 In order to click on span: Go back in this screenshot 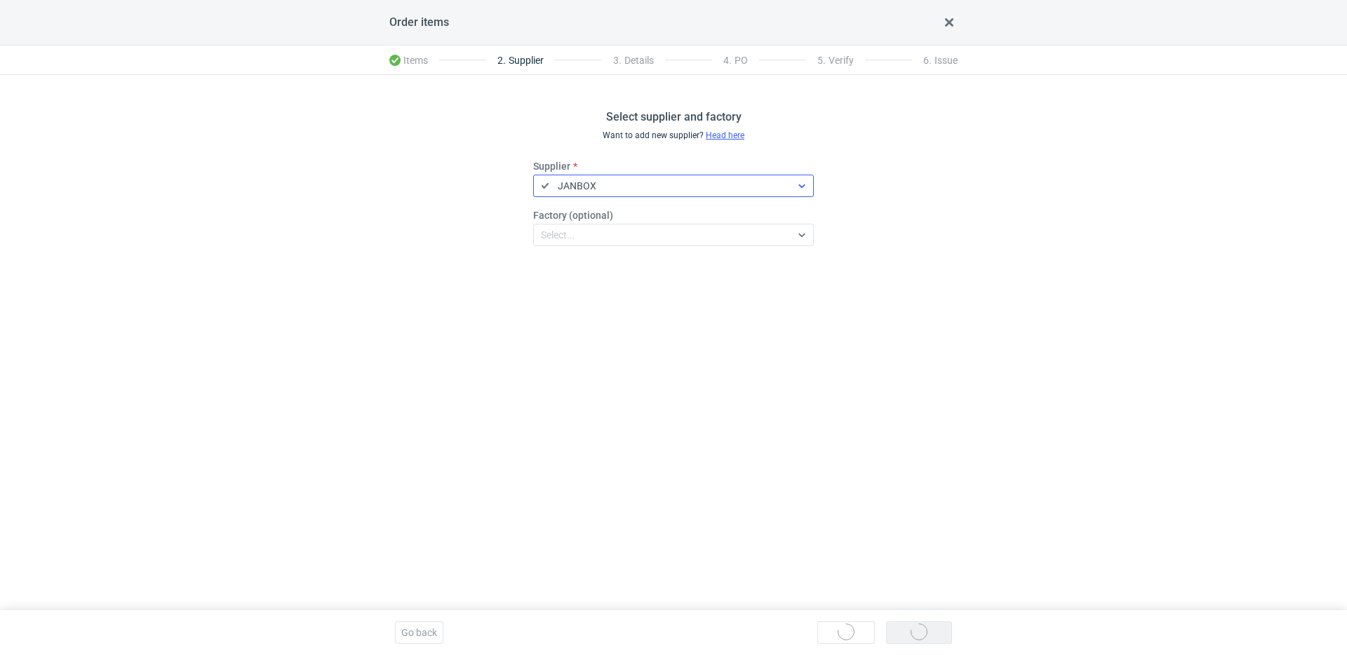, I will do `click(419, 633)`.